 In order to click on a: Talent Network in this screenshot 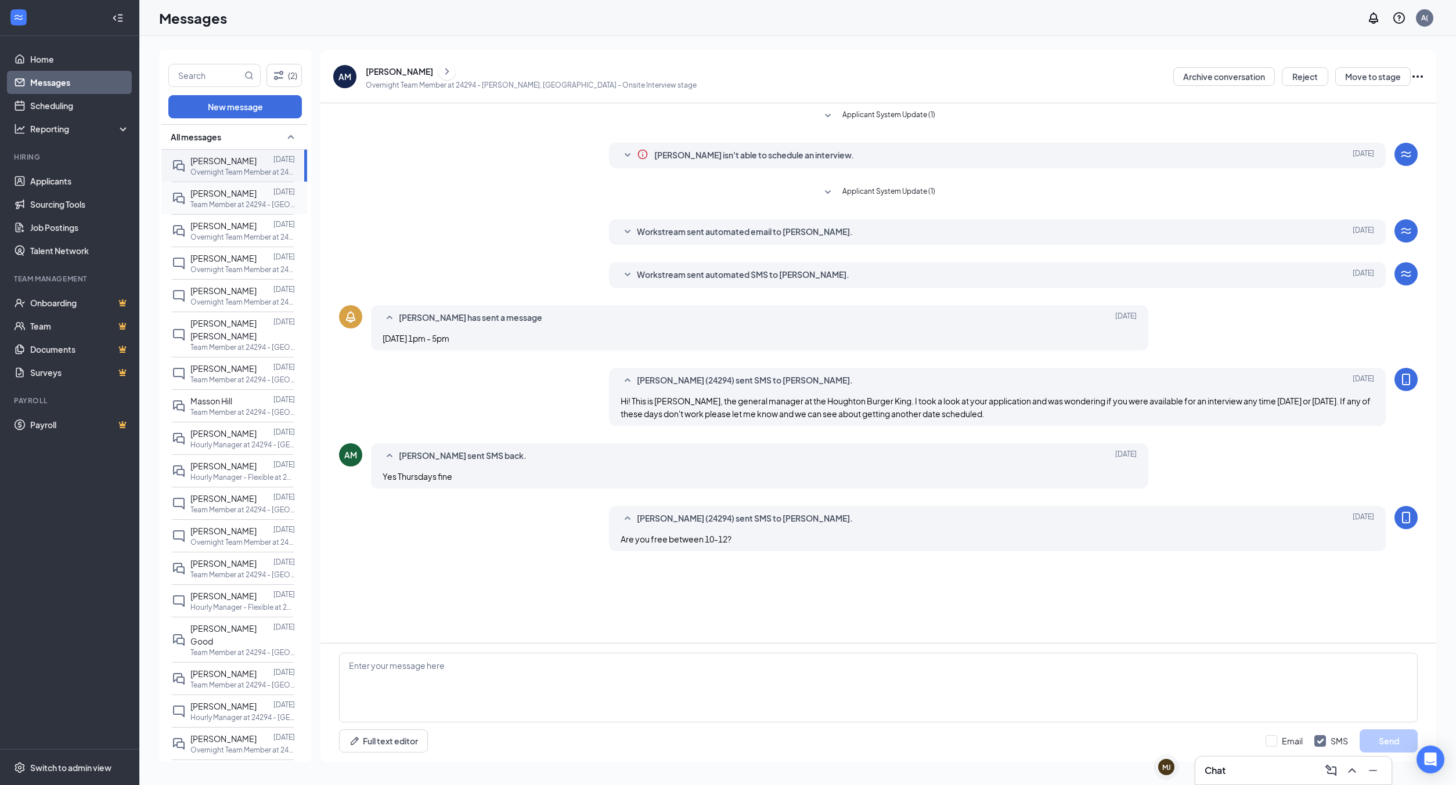, I will do `click(80, 251)`.